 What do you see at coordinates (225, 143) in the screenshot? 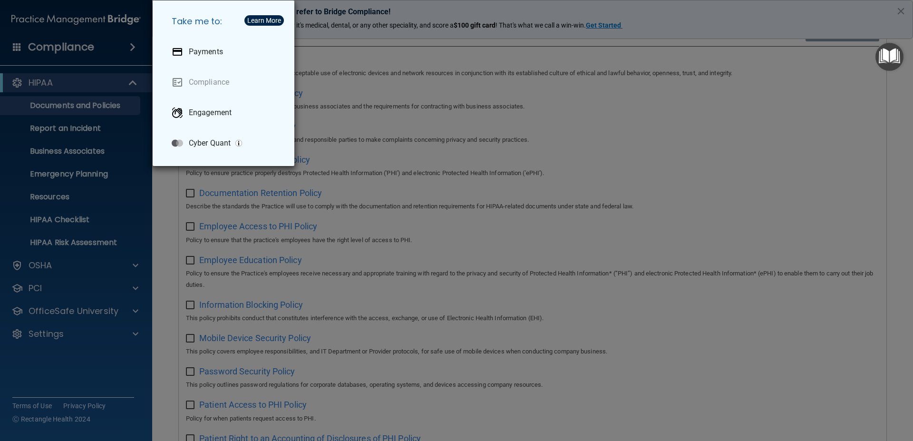
I see `a: Cyber Quant` at bounding box center [225, 143].